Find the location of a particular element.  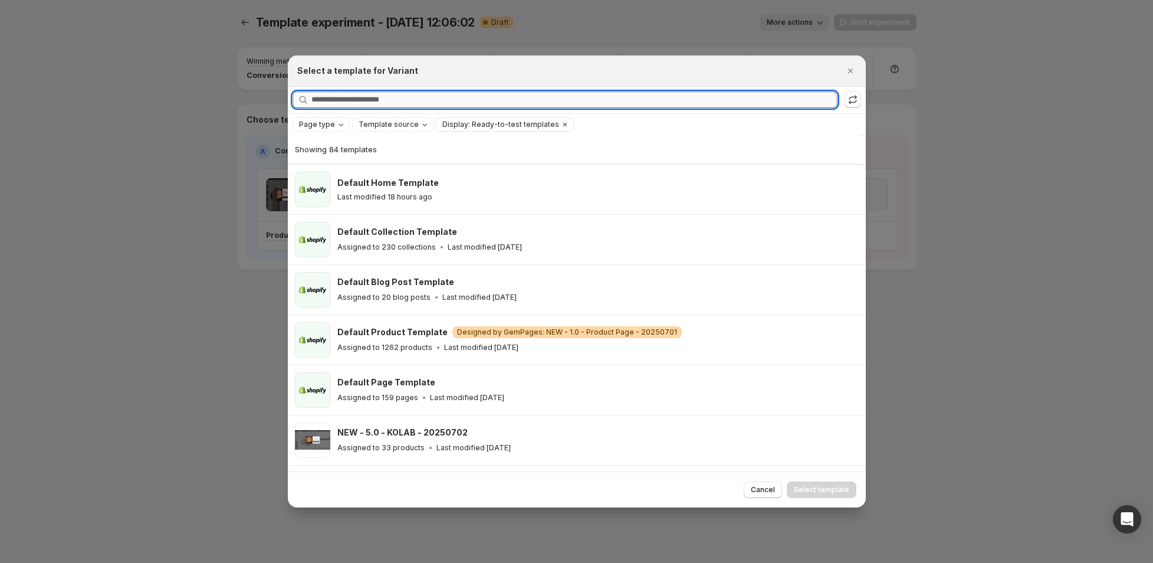

h3: Default Product Template is located at coordinates (392, 332).